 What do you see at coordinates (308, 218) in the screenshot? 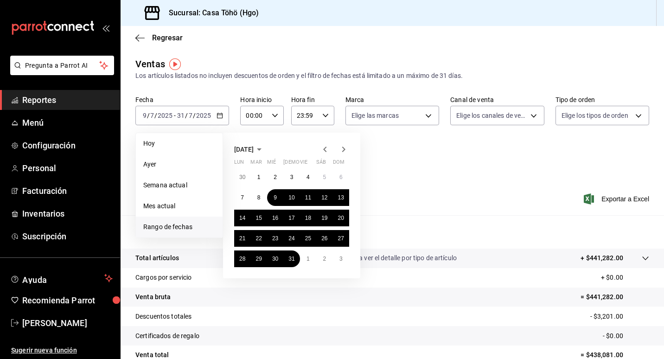
I see `button: 18 de julio de 2025` at bounding box center [308, 218].